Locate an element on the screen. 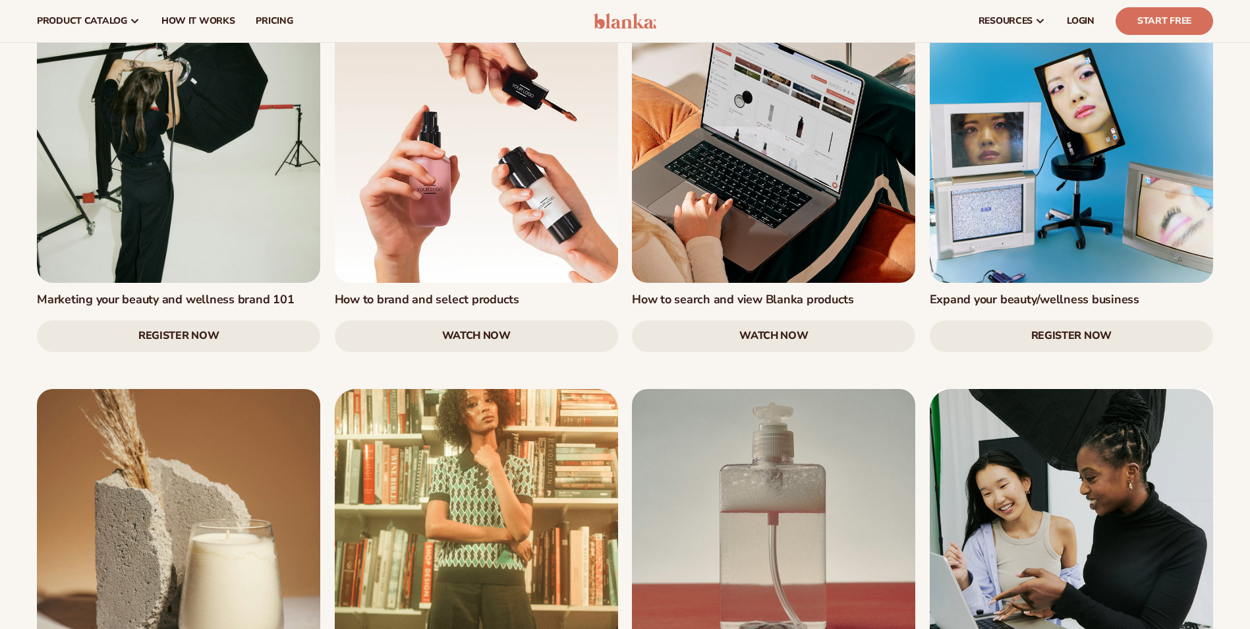 The height and width of the screenshot is (629, 1250). a: Start Free is located at coordinates (1165, 21).